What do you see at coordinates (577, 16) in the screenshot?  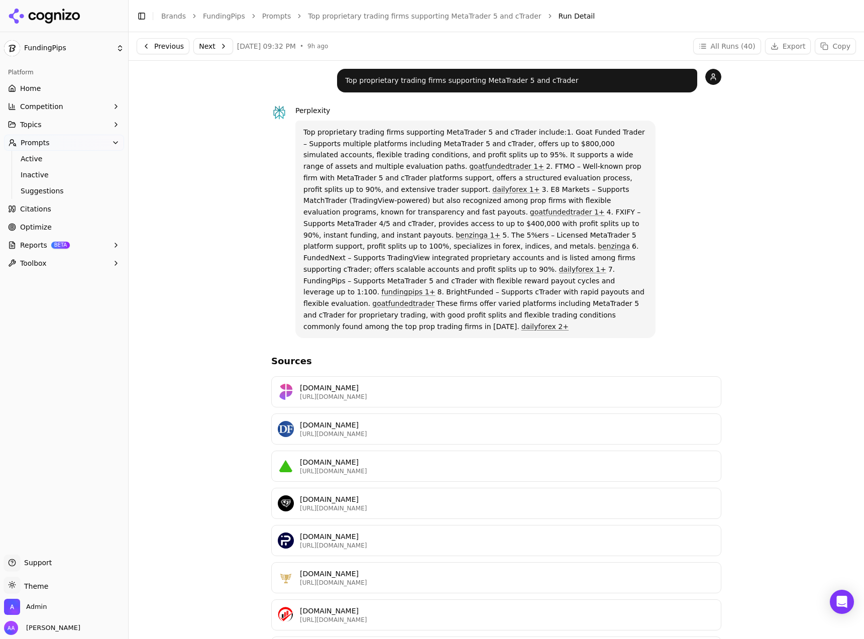 I see `span: Run Detail` at bounding box center [577, 16].